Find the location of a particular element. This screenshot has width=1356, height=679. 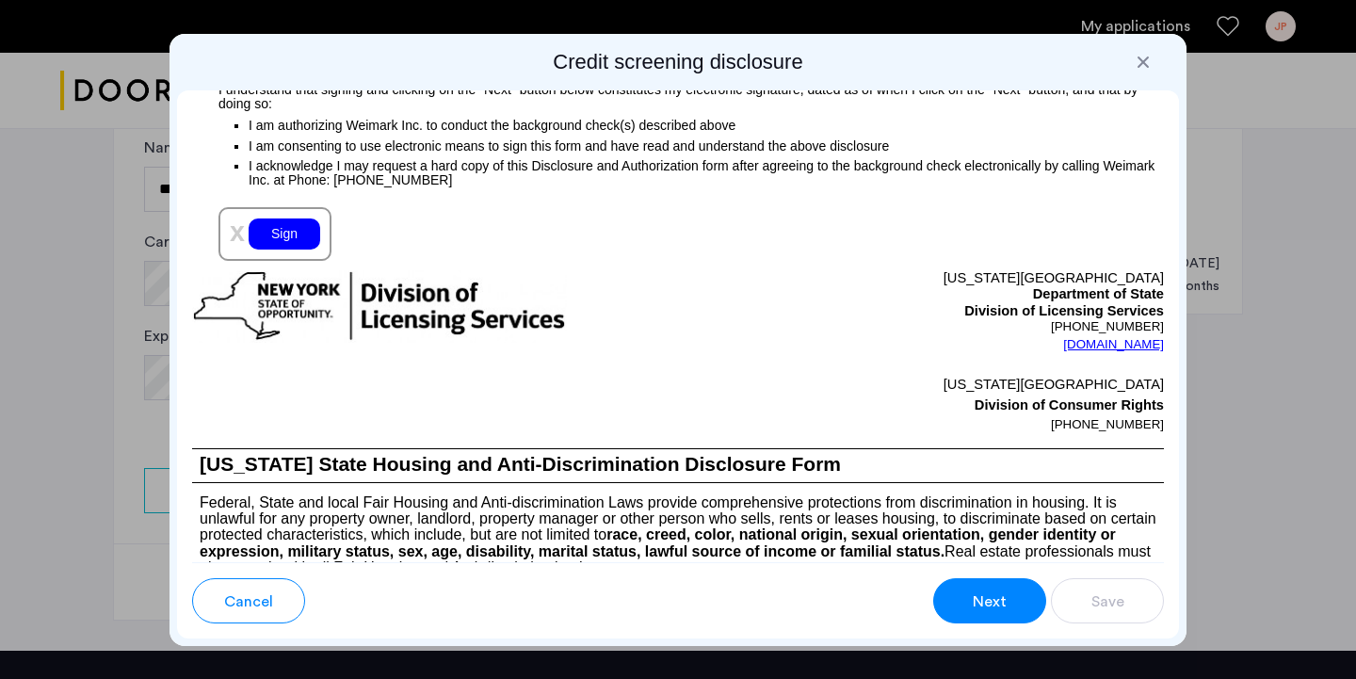

p: Division of Consumer Rights is located at coordinates (921, 405).